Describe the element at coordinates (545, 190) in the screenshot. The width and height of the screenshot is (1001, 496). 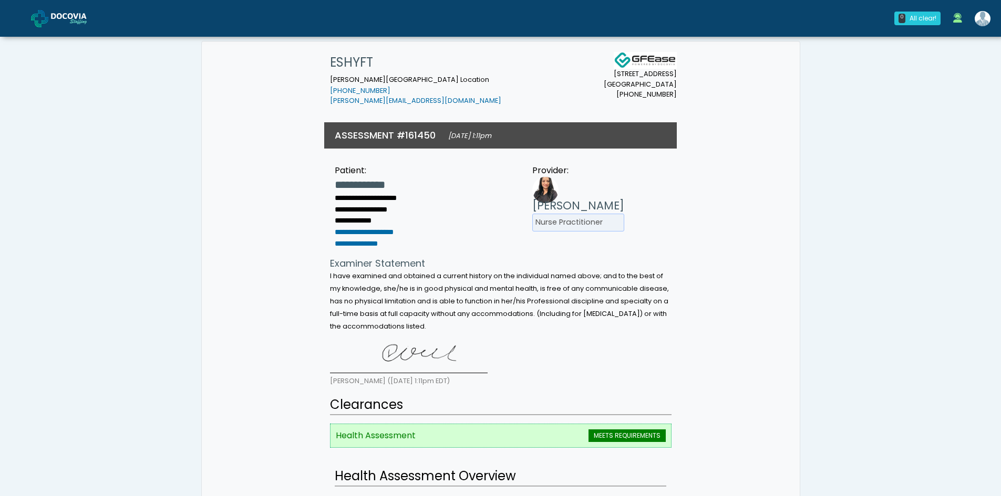
I see `img: Provider image` at that location.